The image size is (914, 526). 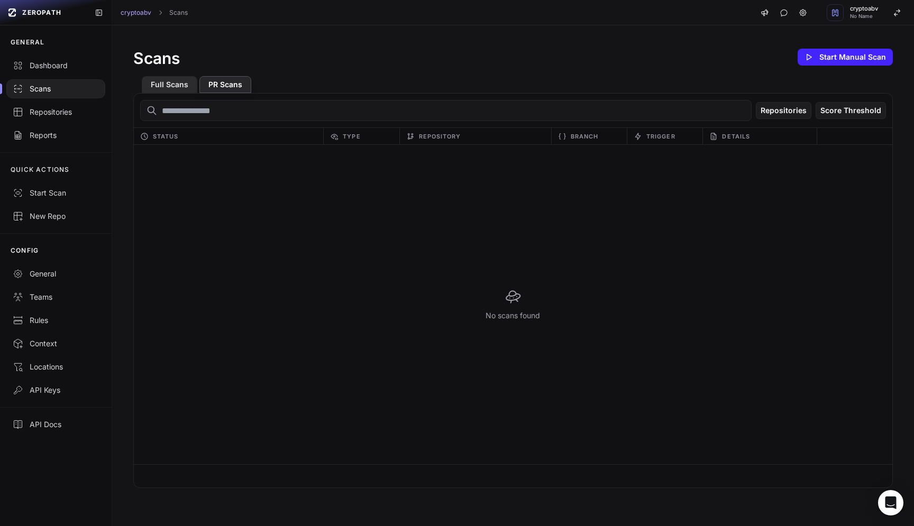 I want to click on button: Full Scans, so click(x=169, y=85).